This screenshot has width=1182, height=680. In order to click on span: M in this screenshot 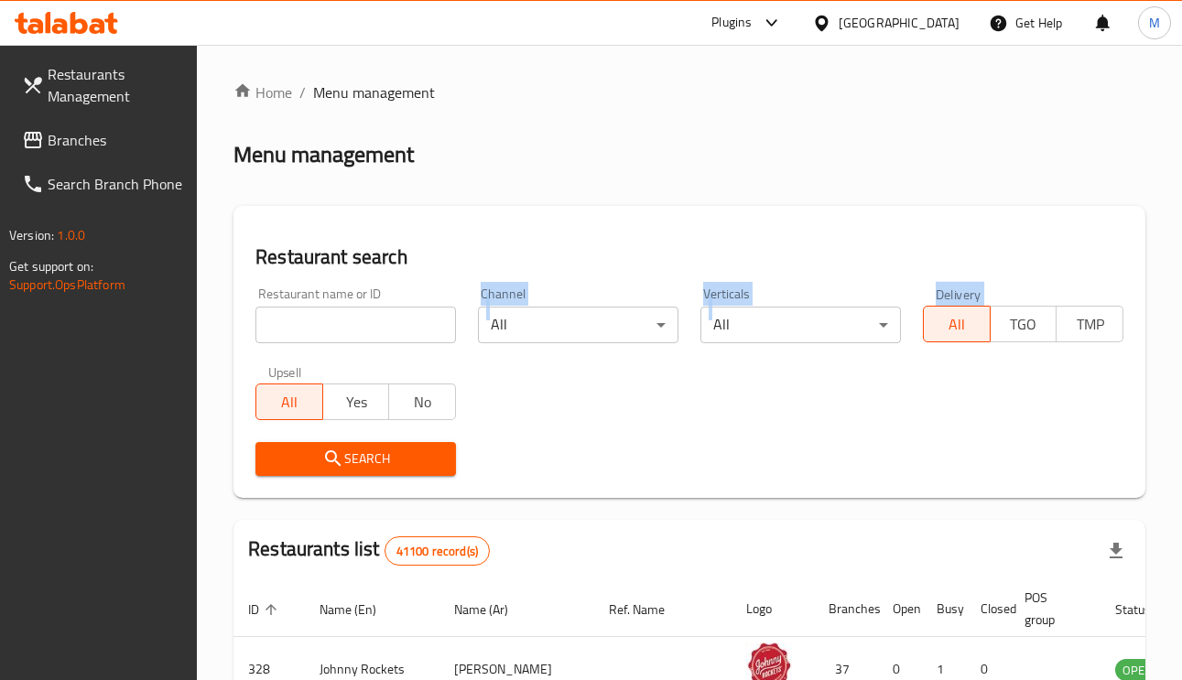, I will do `click(1154, 23)`.